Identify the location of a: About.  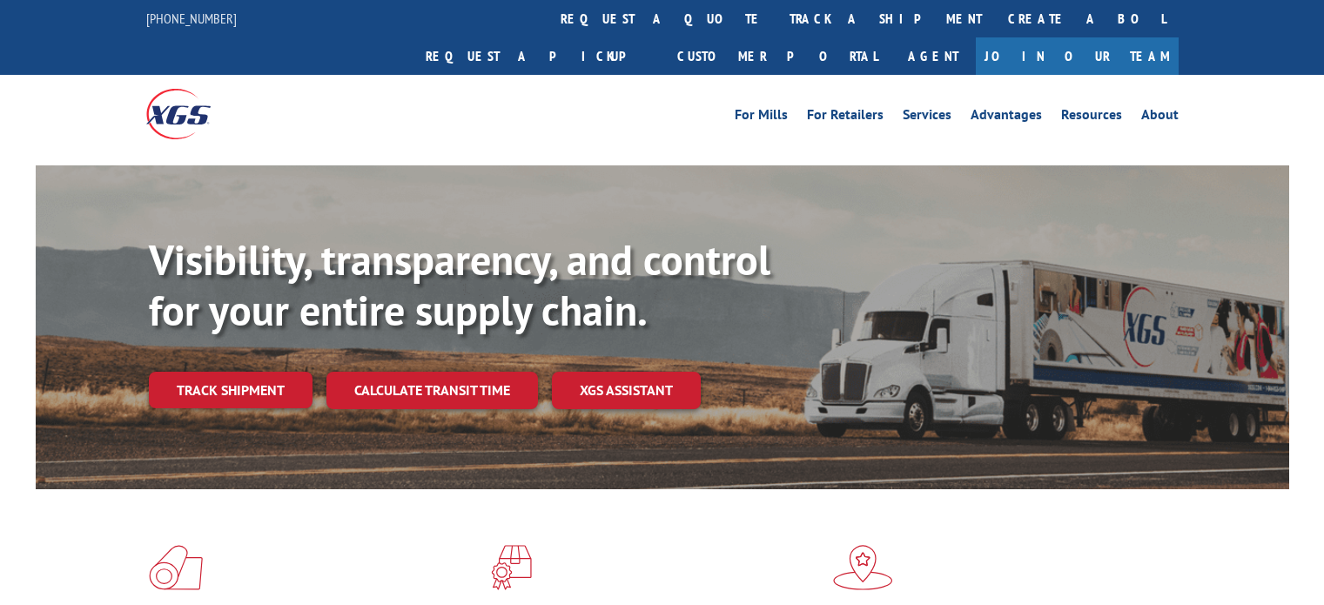
(1159, 117).